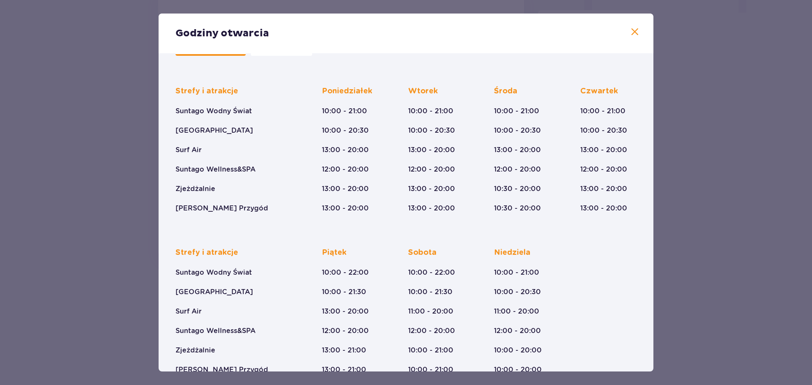 Image resolution: width=812 pixels, height=385 pixels. I want to click on p: Piątek, so click(334, 253).